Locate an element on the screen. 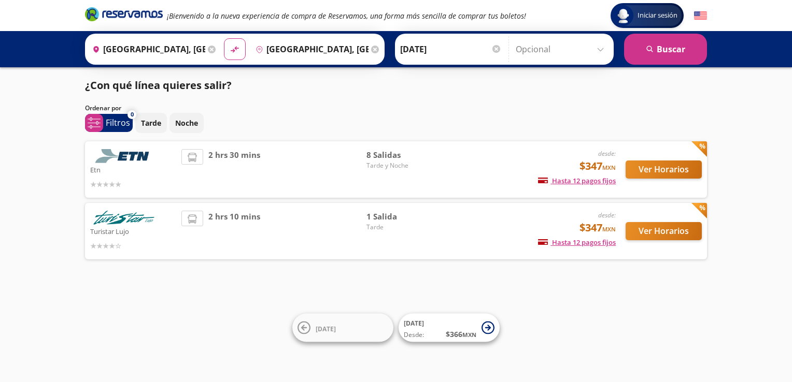  span: 8 Salidas is located at coordinates (403, 155).